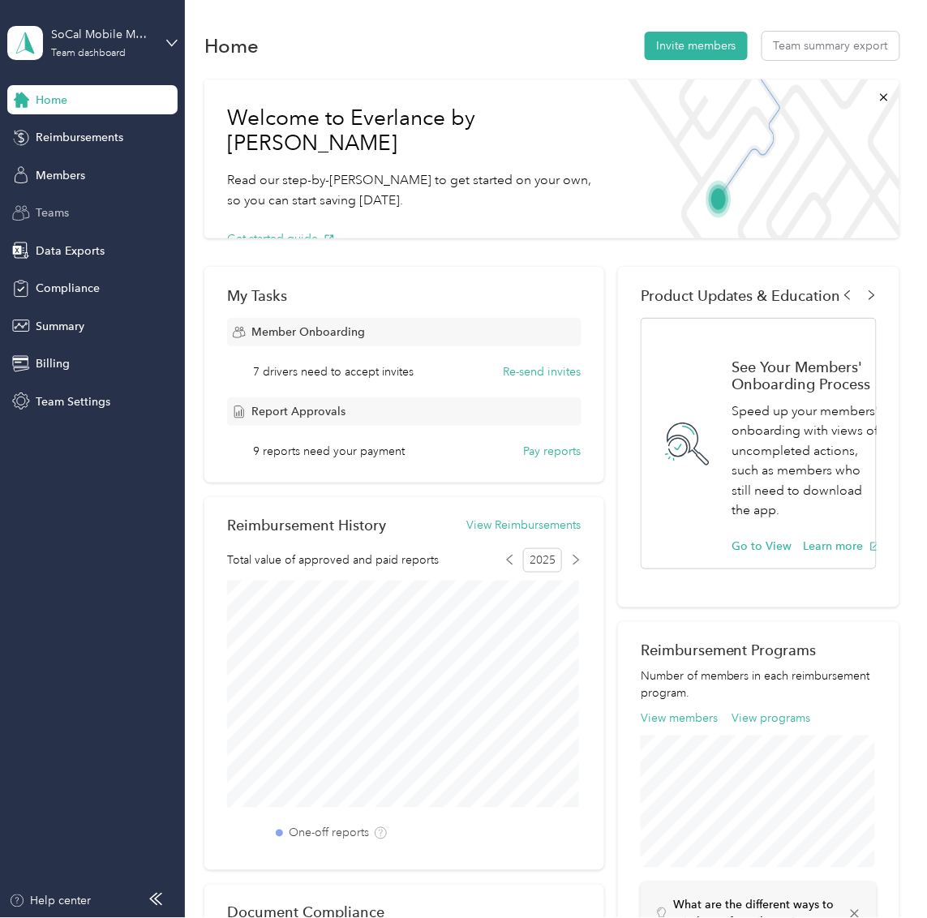 The height and width of the screenshot is (918, 927). I want to click on button: Pay reports, so click(552, 451).